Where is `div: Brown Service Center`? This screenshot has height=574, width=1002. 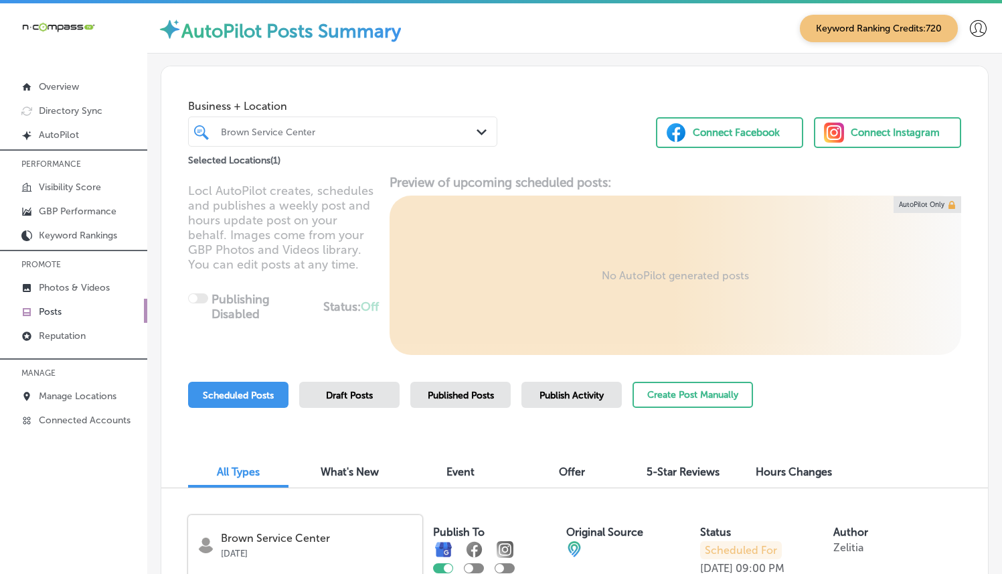 div: Brown Service Center is located at coordinates (350, 131).